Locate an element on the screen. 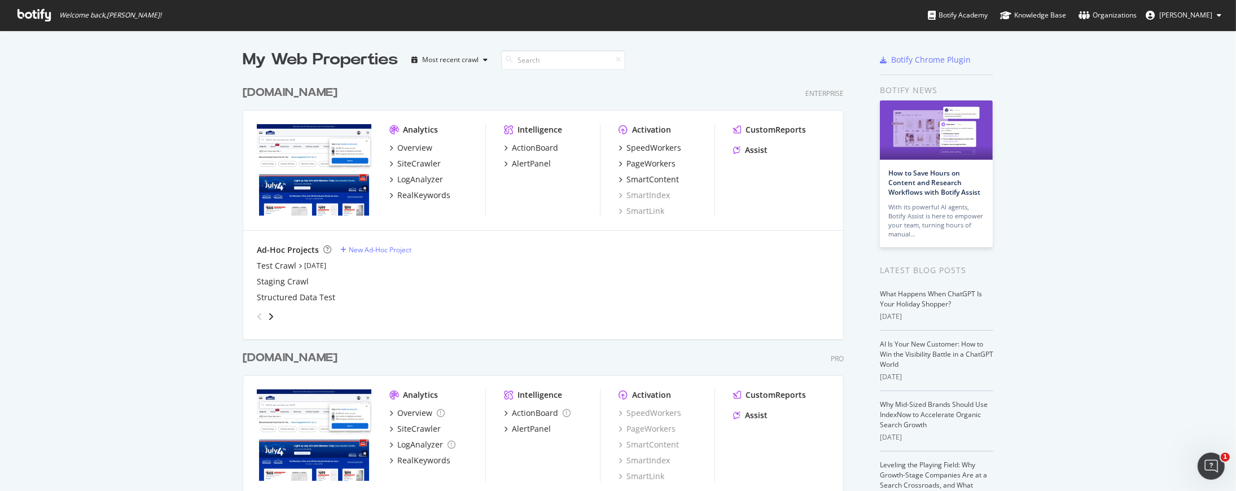 The image size is (1236, 491). button: Most recent crawl is located at coordinates (449, 60).